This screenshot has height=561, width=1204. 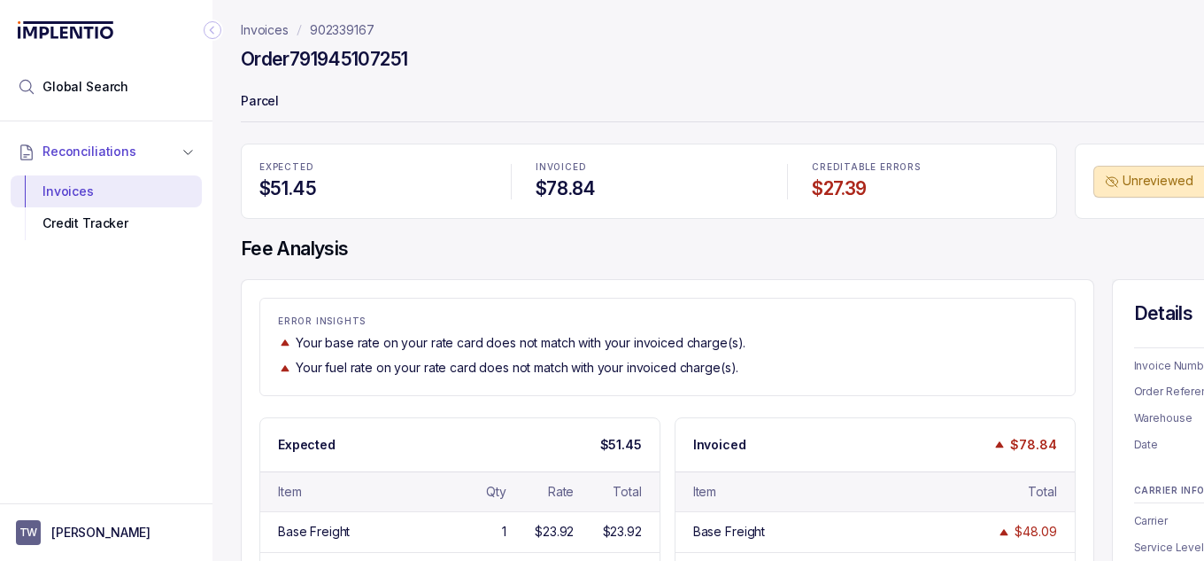 I want to click on h4: $78.84, so click(x=649, y=189).